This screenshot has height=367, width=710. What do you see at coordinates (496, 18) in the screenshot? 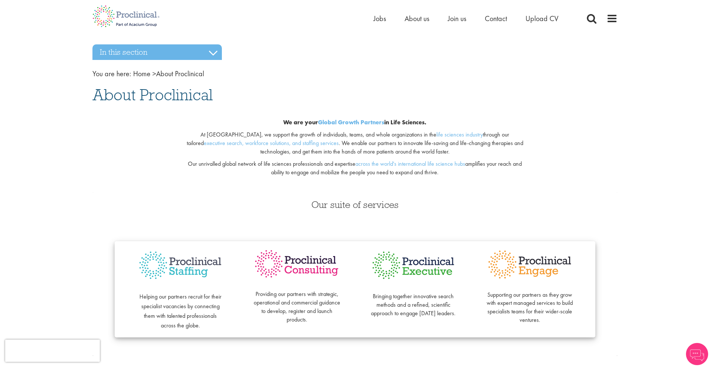
I see `a: Contact` at bounding box center [496, 18].